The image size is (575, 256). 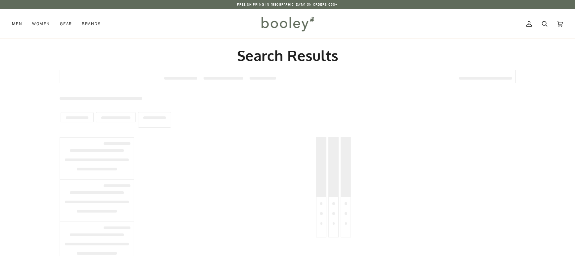 I want to click on span: Men, so click(x=17, y=24).